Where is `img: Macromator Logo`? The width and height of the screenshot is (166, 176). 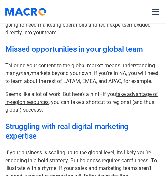 img: Macromator Logo is located at coordinates (25, 12).